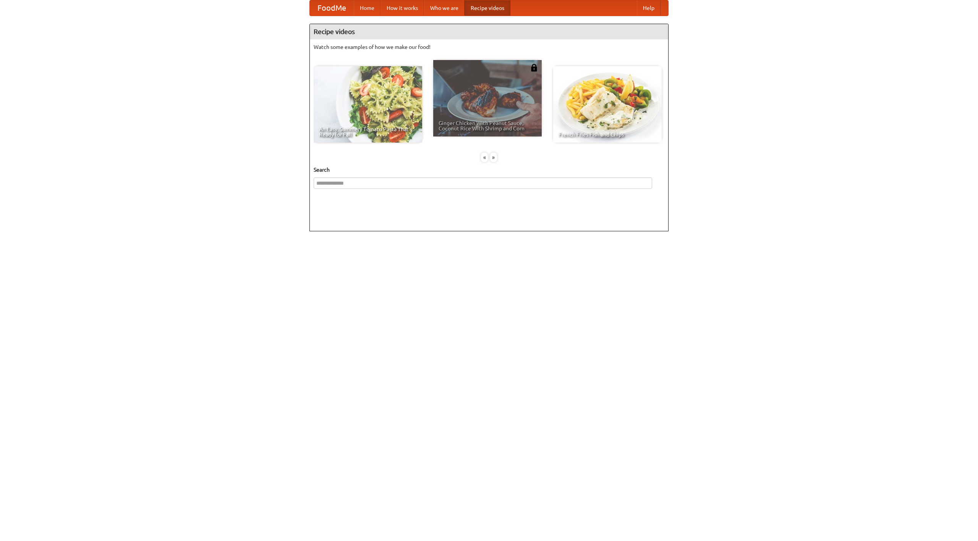  What do you see at coordinates (649, 8) in the screenshot?
I see `a: Help` at bounding box center [649, 8].